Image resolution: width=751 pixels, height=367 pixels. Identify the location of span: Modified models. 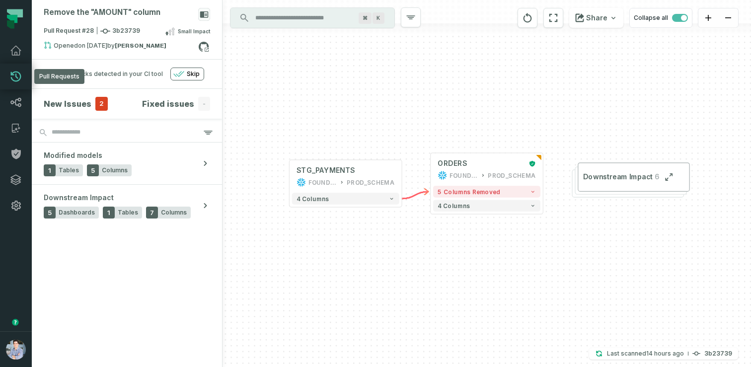
(73, 156).